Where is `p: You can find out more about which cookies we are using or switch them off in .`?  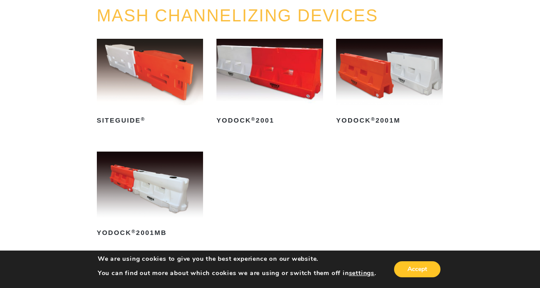 p: You can find out more about which cookies we are using or switch them off in . is located at coordinates (237, 274).